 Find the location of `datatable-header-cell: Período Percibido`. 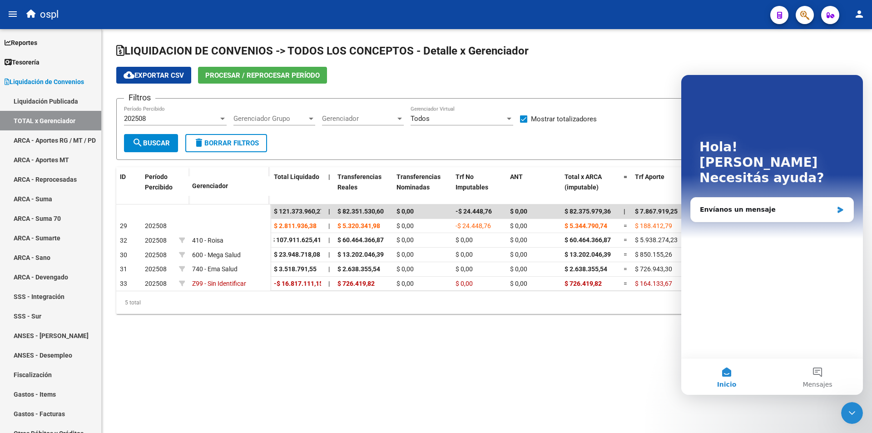

datatable-header-cell: Período Percibido is located at coordinates (158, 186).